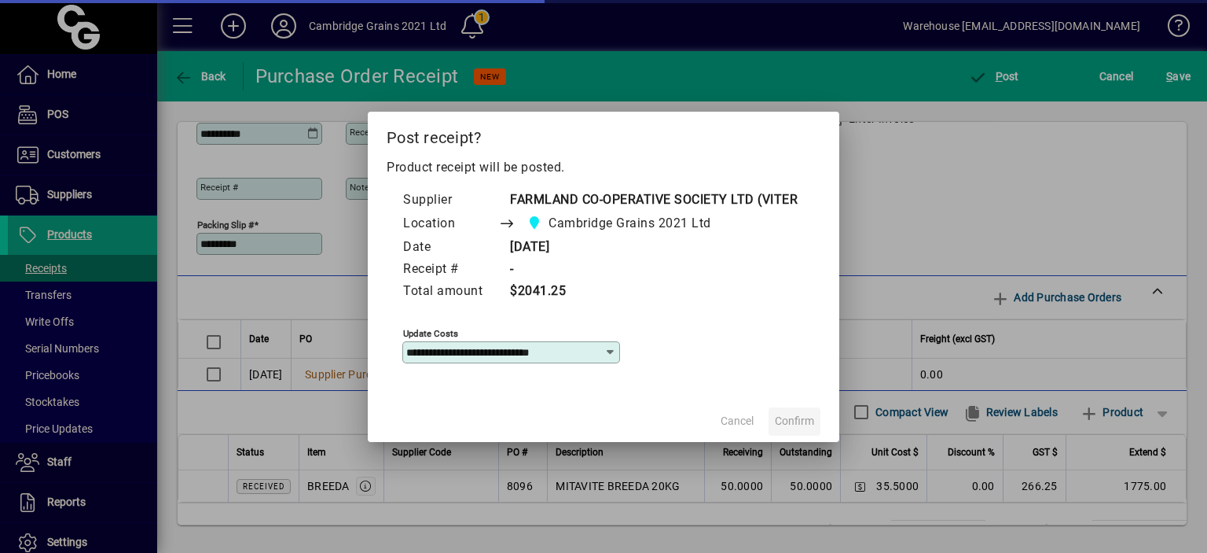 Image resolution: width=1207 pixels, height=553 pixels. What do you see at coordinates (450, 292) in the screenshot?
I see `td: Total amount` at bounding box center [450, 292].